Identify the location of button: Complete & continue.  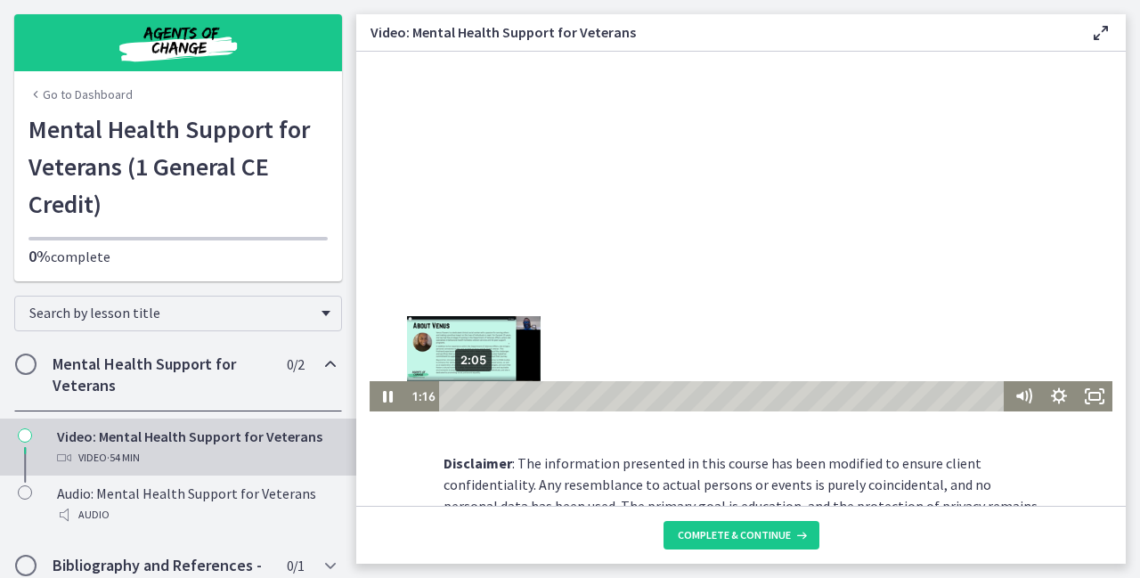
(741, 535).